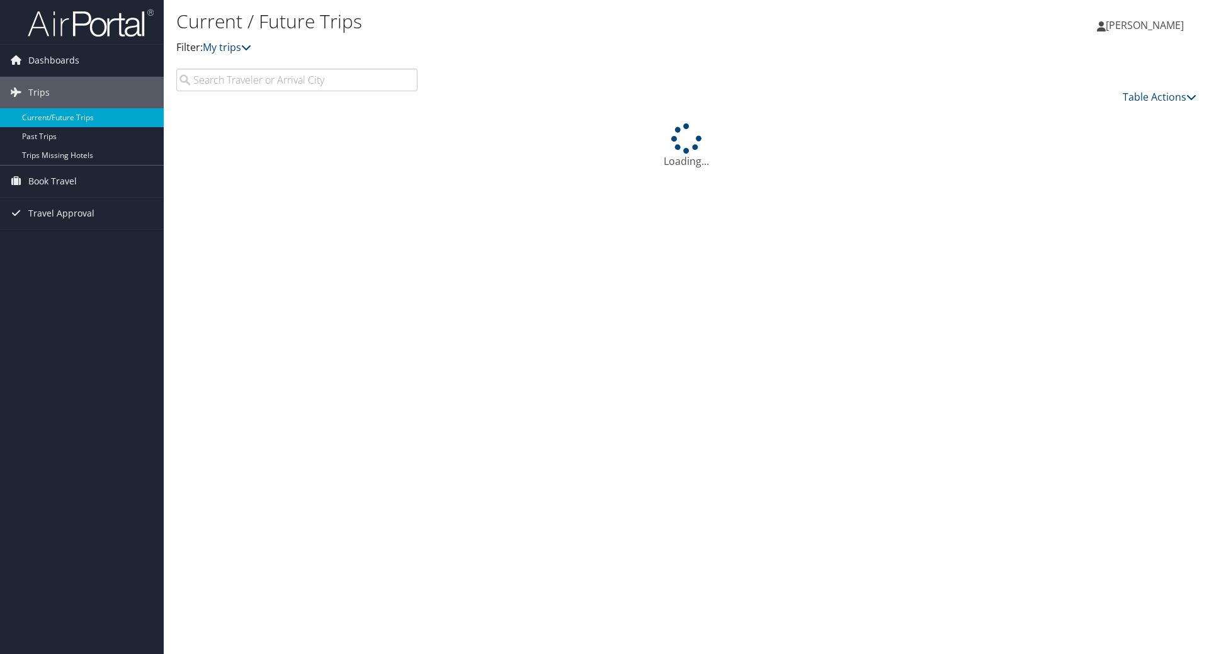  Describe the element at coordinates (227, 47) in the screenshot. I see `a: My trips` at that location.